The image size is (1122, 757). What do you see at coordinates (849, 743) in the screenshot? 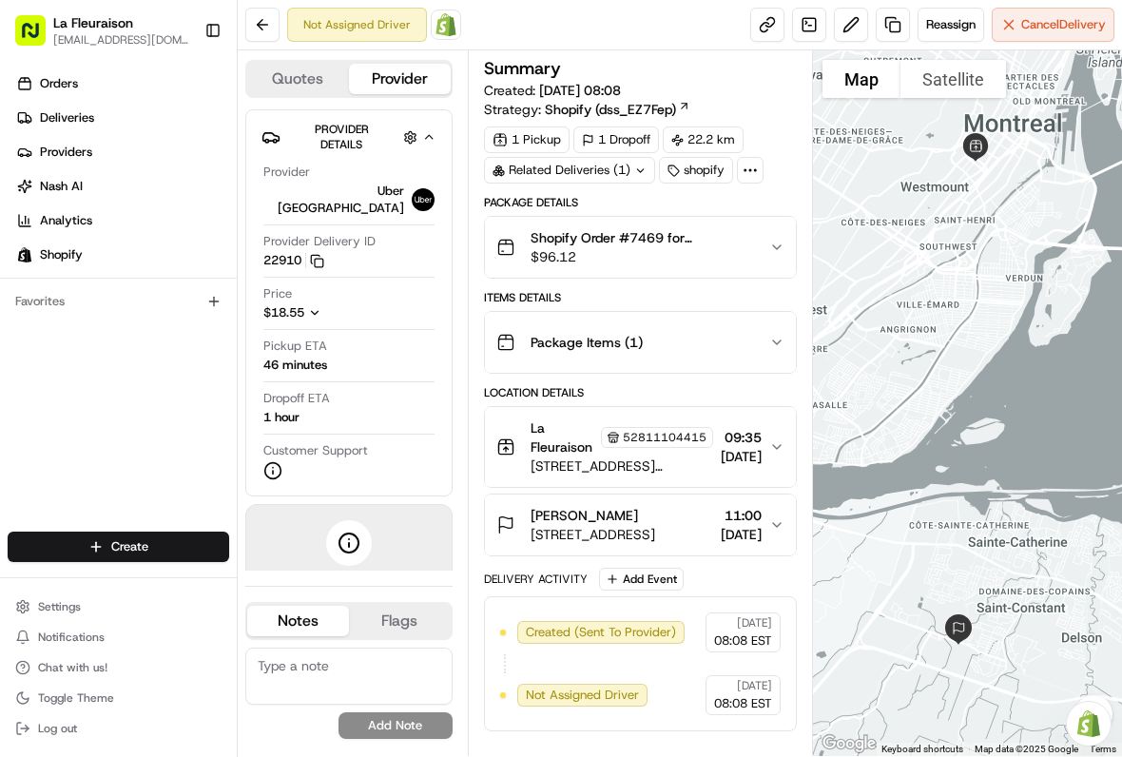
I see `img: Google` at bounding box center [849, 743].